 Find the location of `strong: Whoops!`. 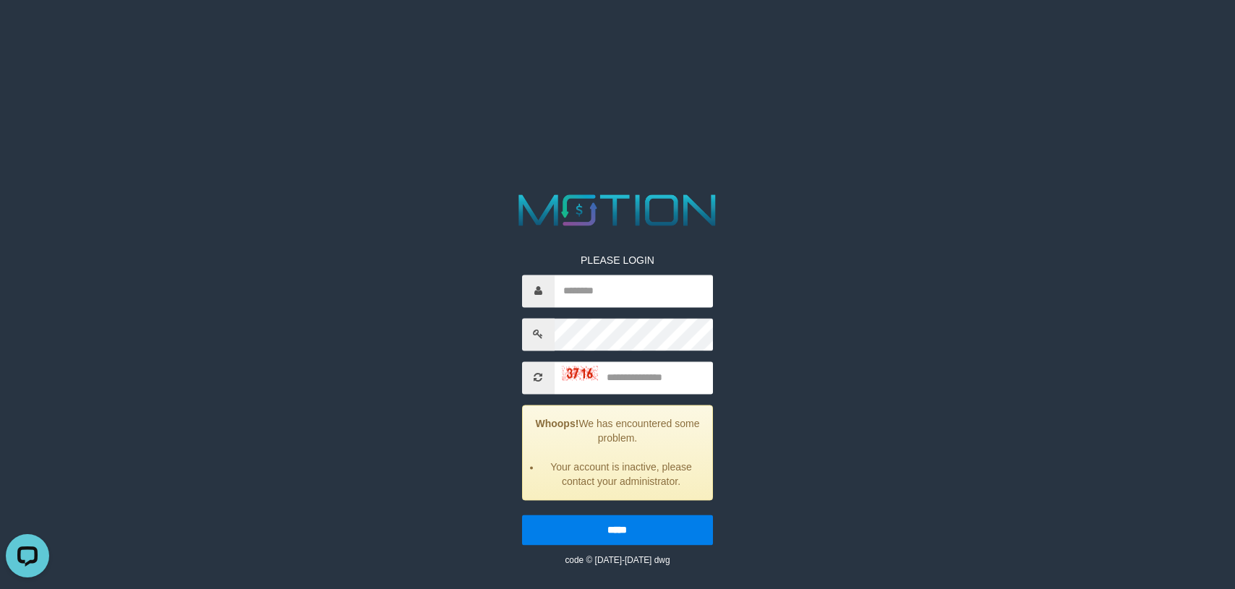

strong: Whoops! is located at coordinates (557, 424).